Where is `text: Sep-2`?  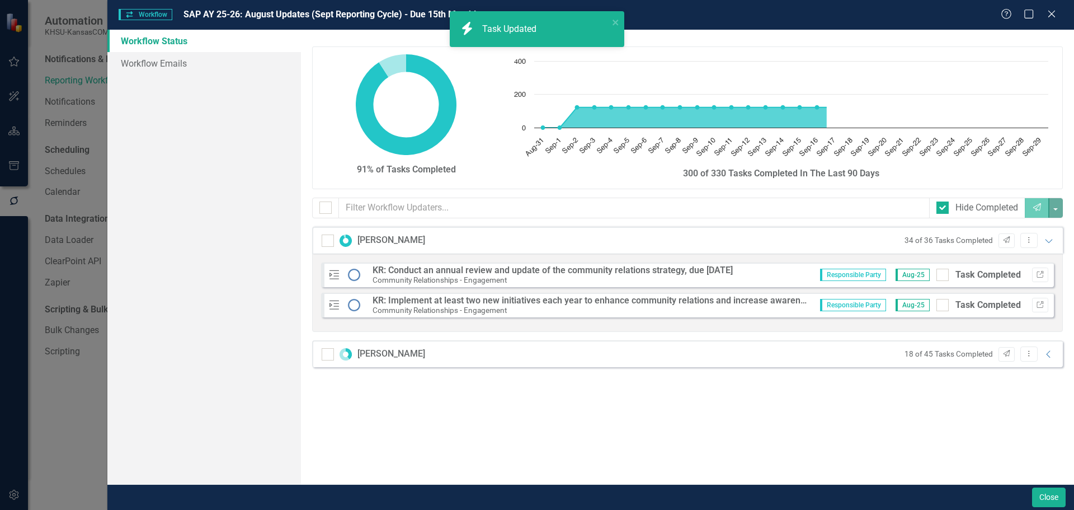
text: Sep-2 is located at coordinates (570, 145).